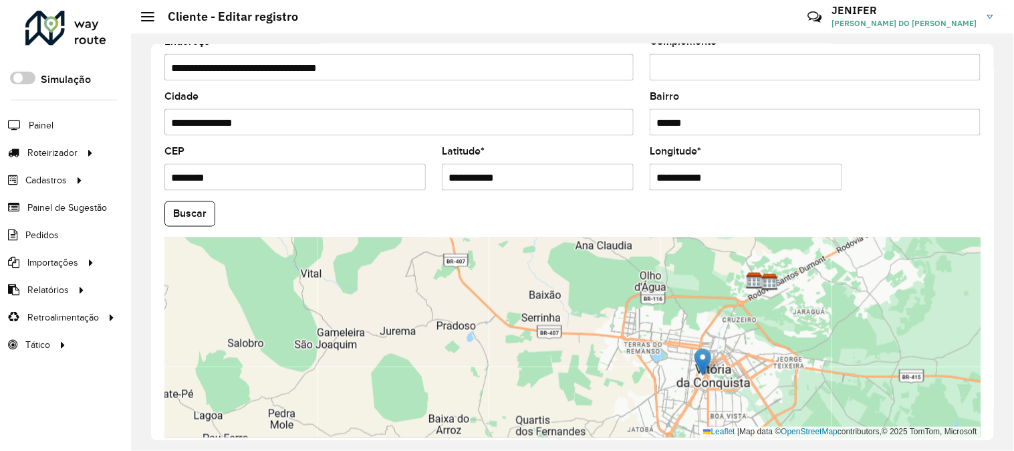 The image size is (1014, 451). I want to click on img: CDD Vitória da Conquista, so click(755, 281).